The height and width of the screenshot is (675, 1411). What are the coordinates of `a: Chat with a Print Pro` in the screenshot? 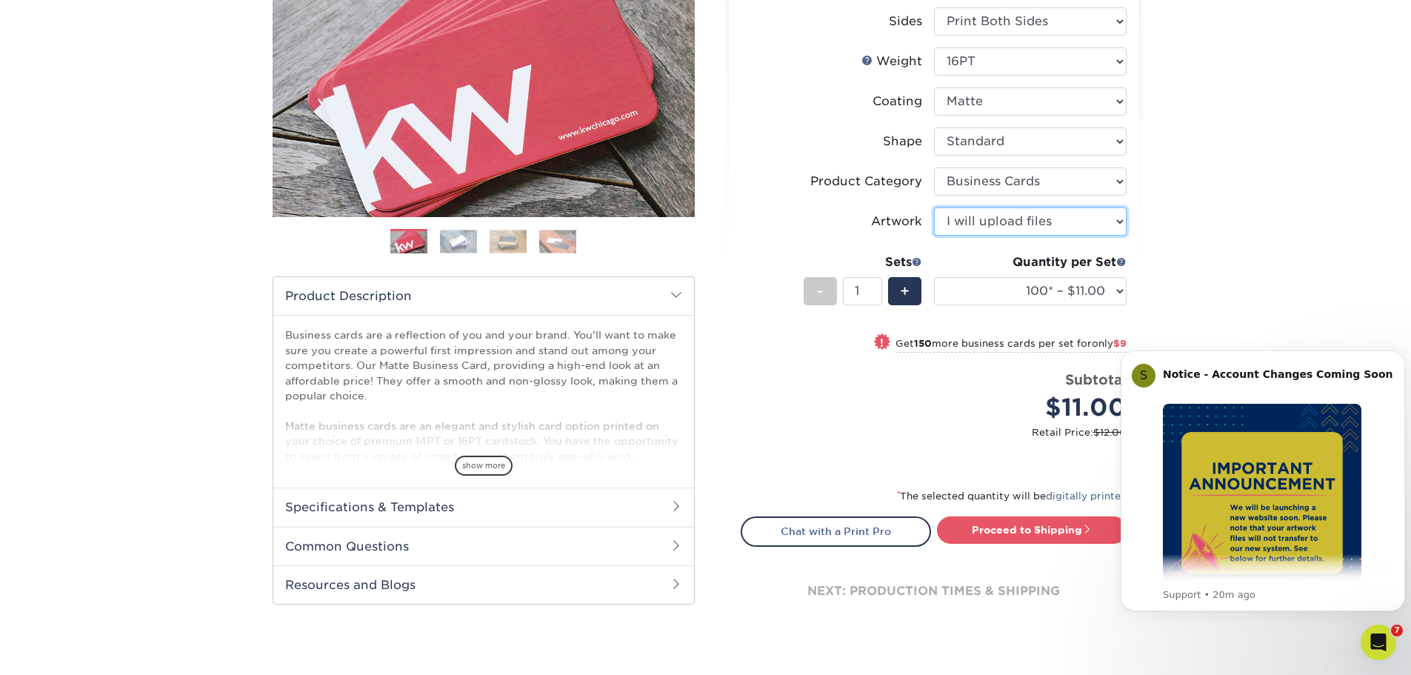 It's located at (835, 531).